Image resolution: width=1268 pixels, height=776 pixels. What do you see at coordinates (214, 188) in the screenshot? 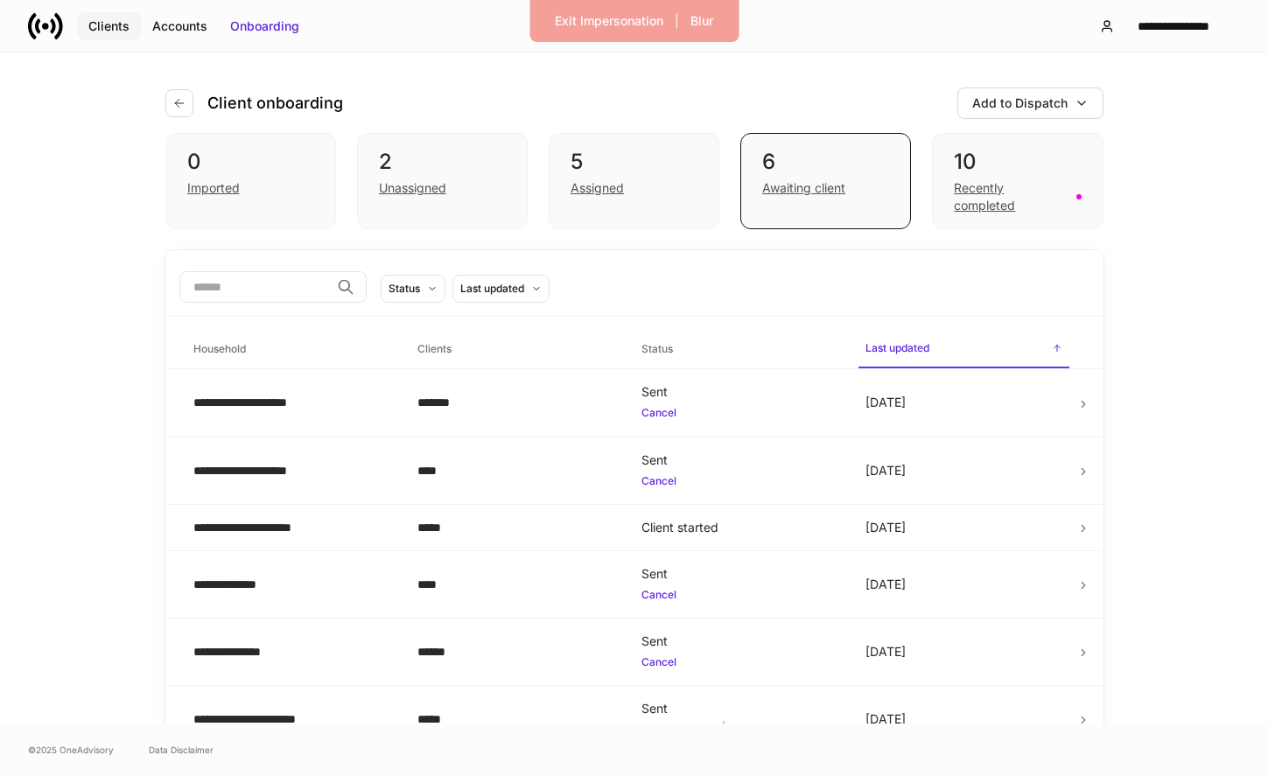
I see `div: Imported` at bounding box center [214, 188].